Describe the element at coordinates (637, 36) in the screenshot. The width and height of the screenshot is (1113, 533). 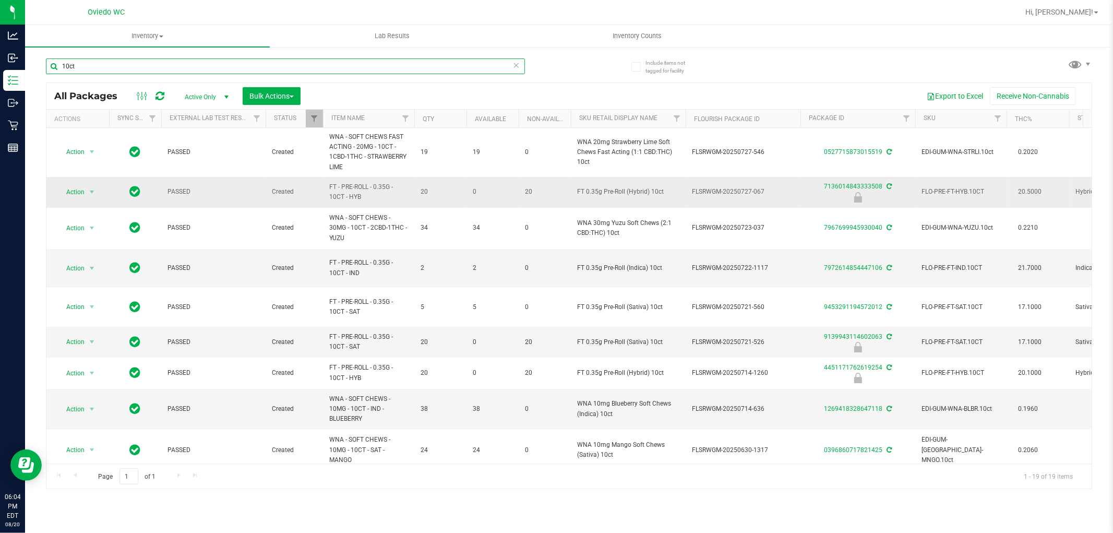
I see `a: Inventory Counts` at that location.